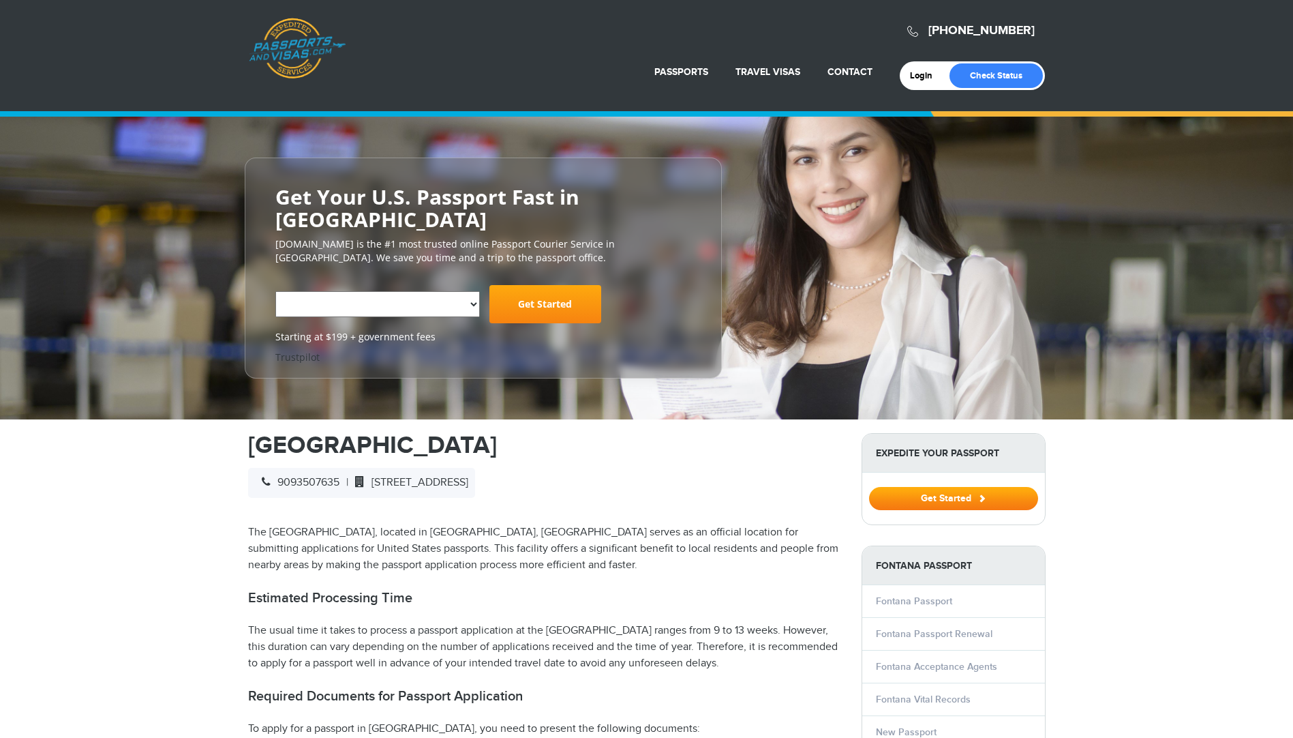  I want to click on h2: Required Documents for Passport Application, so click(545, 696).